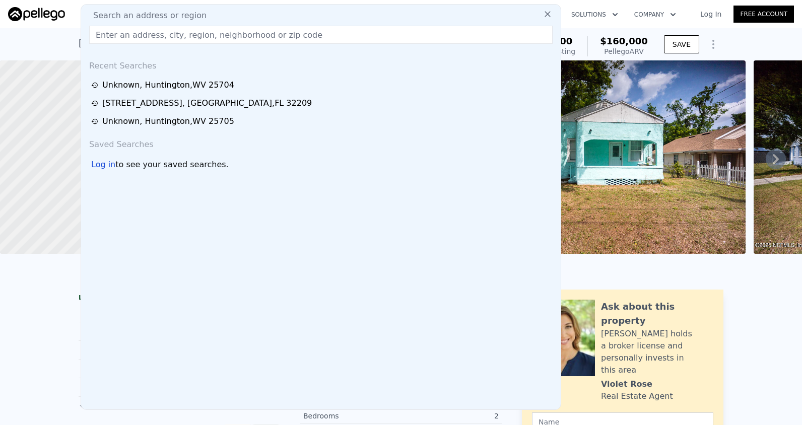  What do you see at coordinates (352, 416) in the screenshot?
I see `div: Bedrooms` at bounding box center [352, 416].